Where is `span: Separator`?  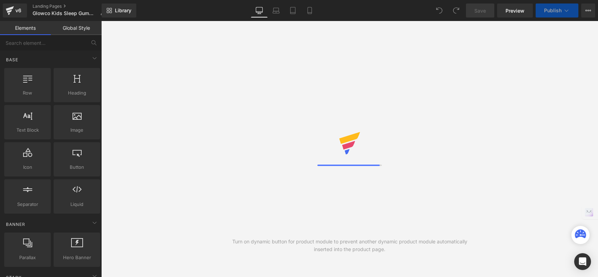
span: Separator is located at coordinates (27, 204).